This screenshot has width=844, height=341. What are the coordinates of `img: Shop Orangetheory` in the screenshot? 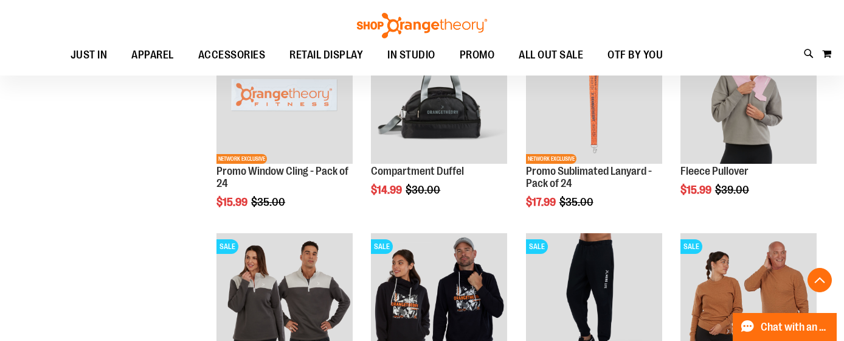 It's located at (422, 26).